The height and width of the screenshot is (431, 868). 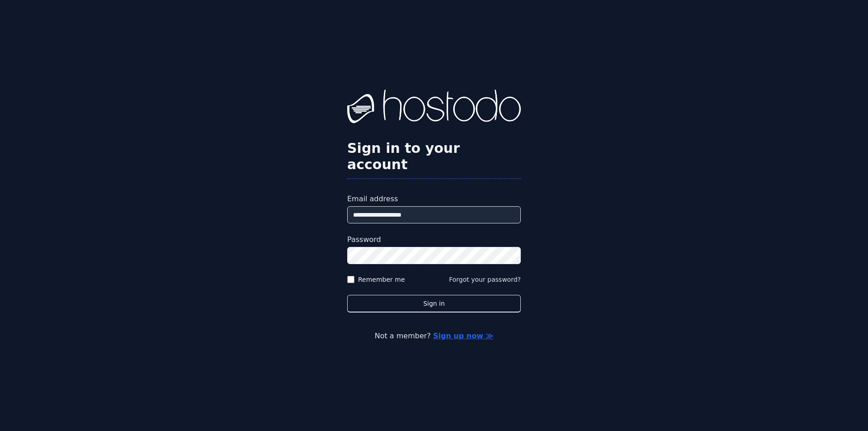 I want to click on a: Sign up now ≫, so click(x=463, y=336).